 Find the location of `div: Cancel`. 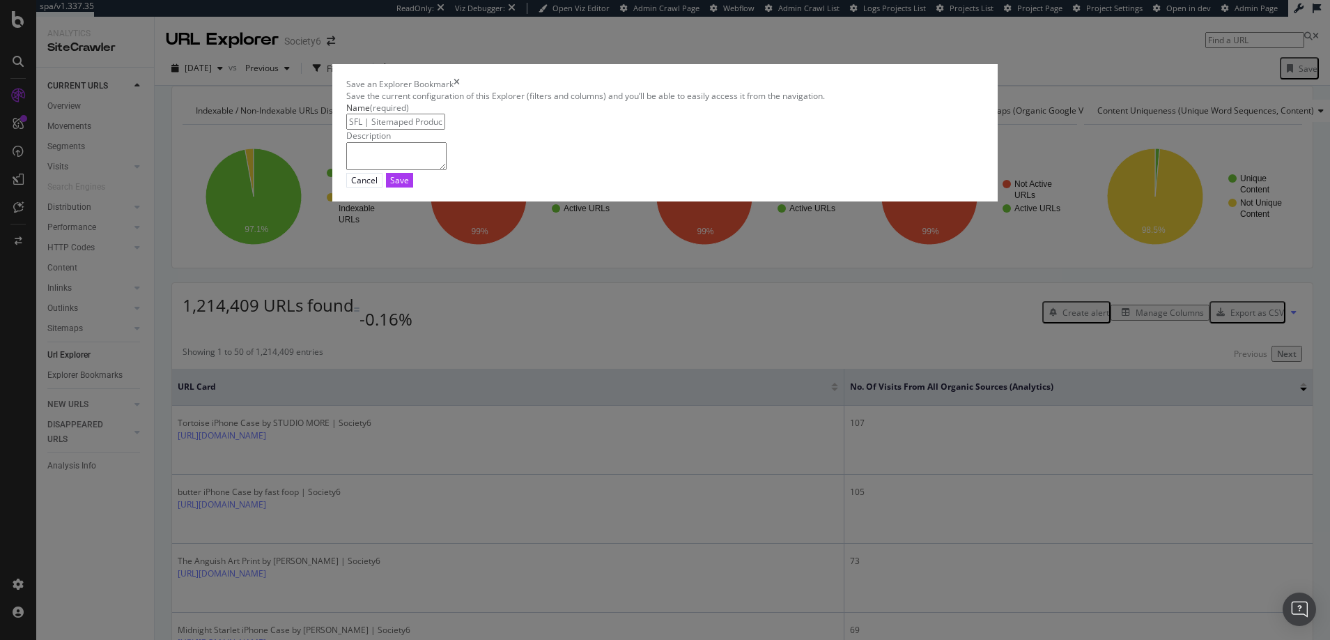

div: Cancel is located at coordinates (364, 180).